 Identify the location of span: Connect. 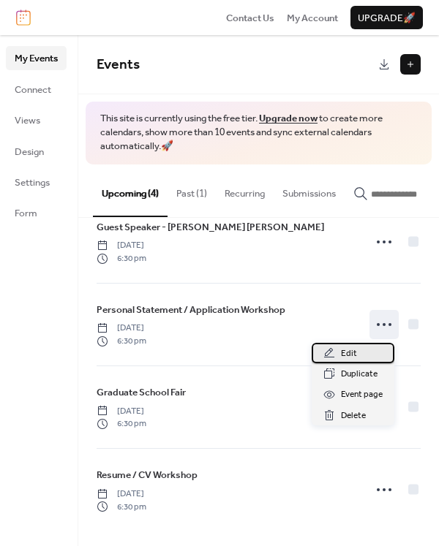
(33, 90).